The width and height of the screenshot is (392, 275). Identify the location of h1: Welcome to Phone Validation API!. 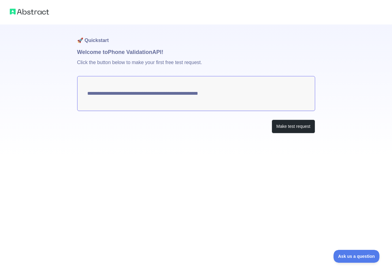
(196, 52).